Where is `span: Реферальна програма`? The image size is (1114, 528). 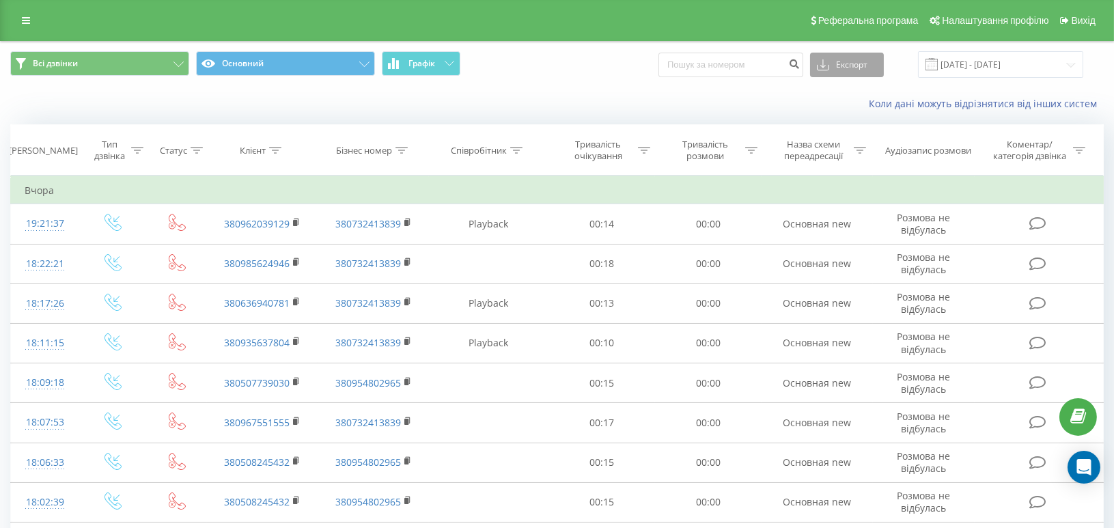
span: Реферальна програма is located at coordinates (868, 20).